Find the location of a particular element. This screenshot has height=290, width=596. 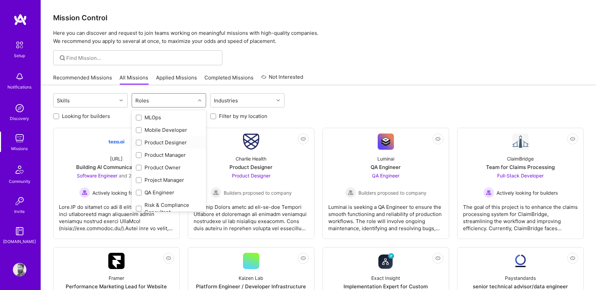

span: and 2 other roles is located at coordinates (137, 176).